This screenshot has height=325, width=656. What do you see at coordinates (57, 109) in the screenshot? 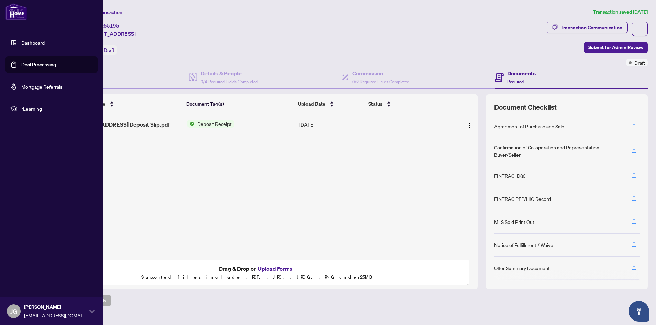
I see `span: rLearning` at bounding box center [57, 109].